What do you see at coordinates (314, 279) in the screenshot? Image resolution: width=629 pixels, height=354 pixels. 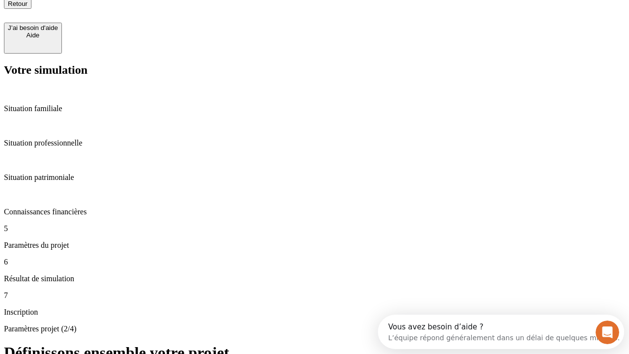 I see `p: Résultat de simulation` at bounding box center [314, 279].